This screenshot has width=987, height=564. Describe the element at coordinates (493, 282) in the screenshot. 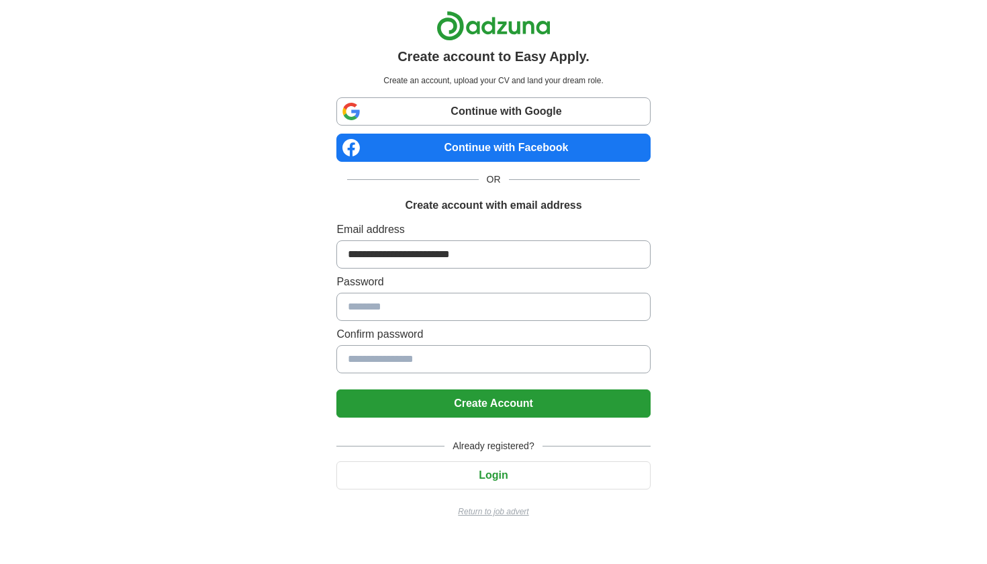

I see `label: Password` at that location.